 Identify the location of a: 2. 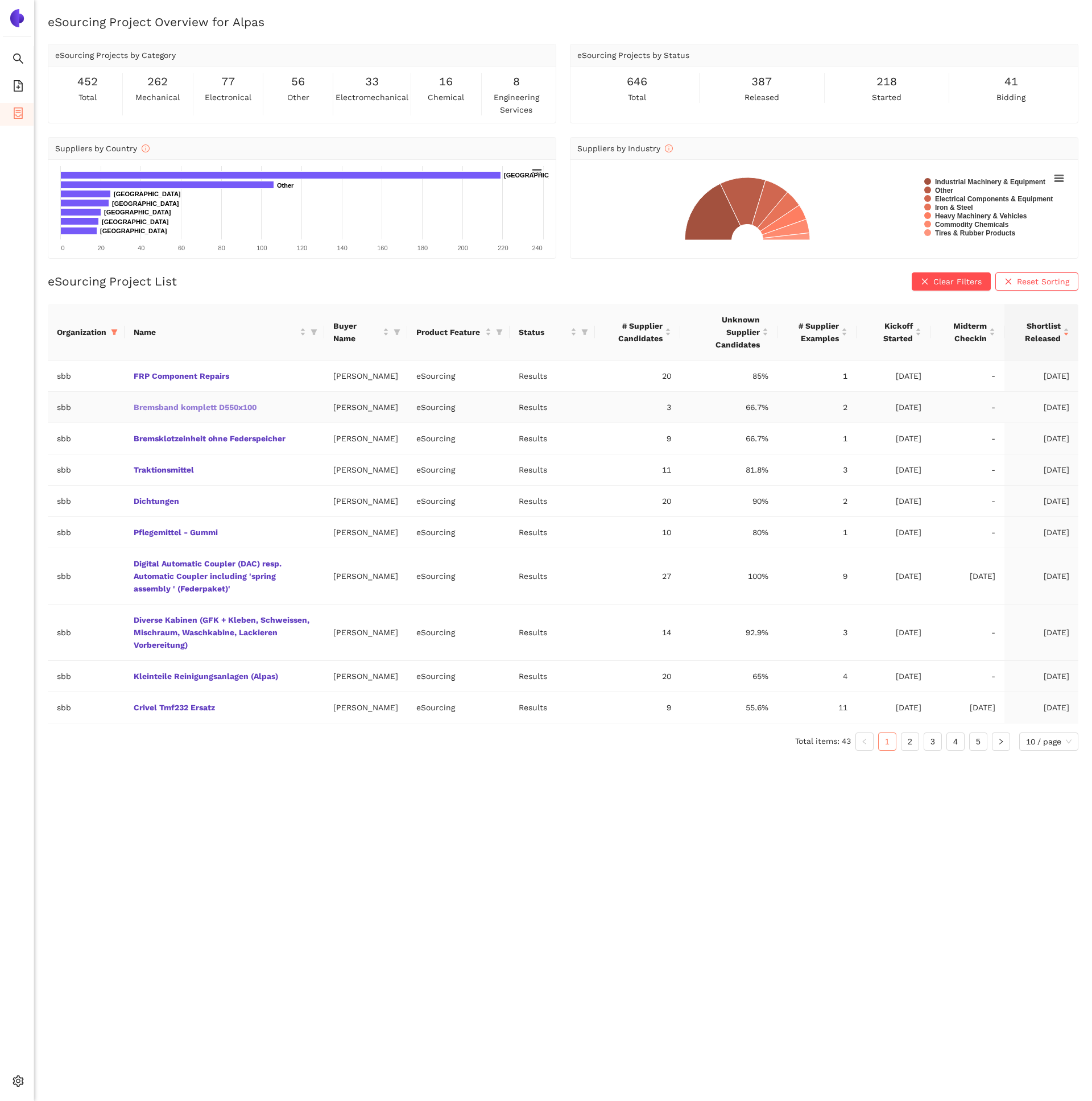
(910, 742).